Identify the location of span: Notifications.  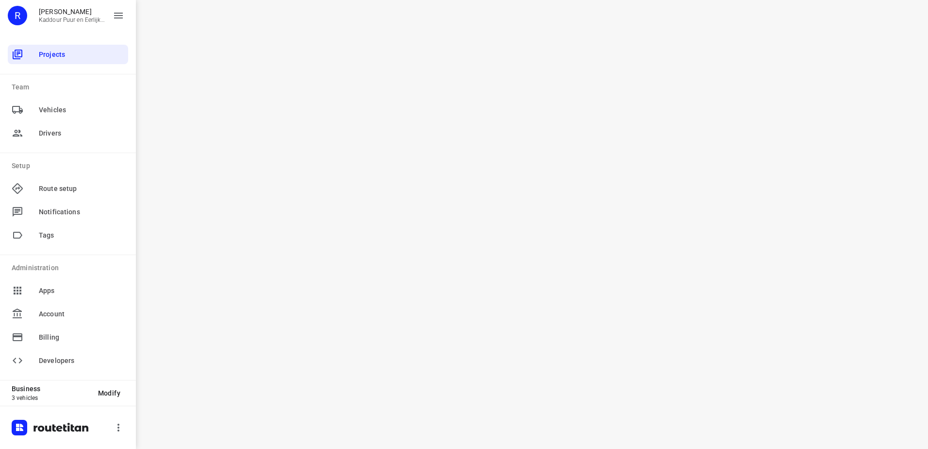
(82, 212).